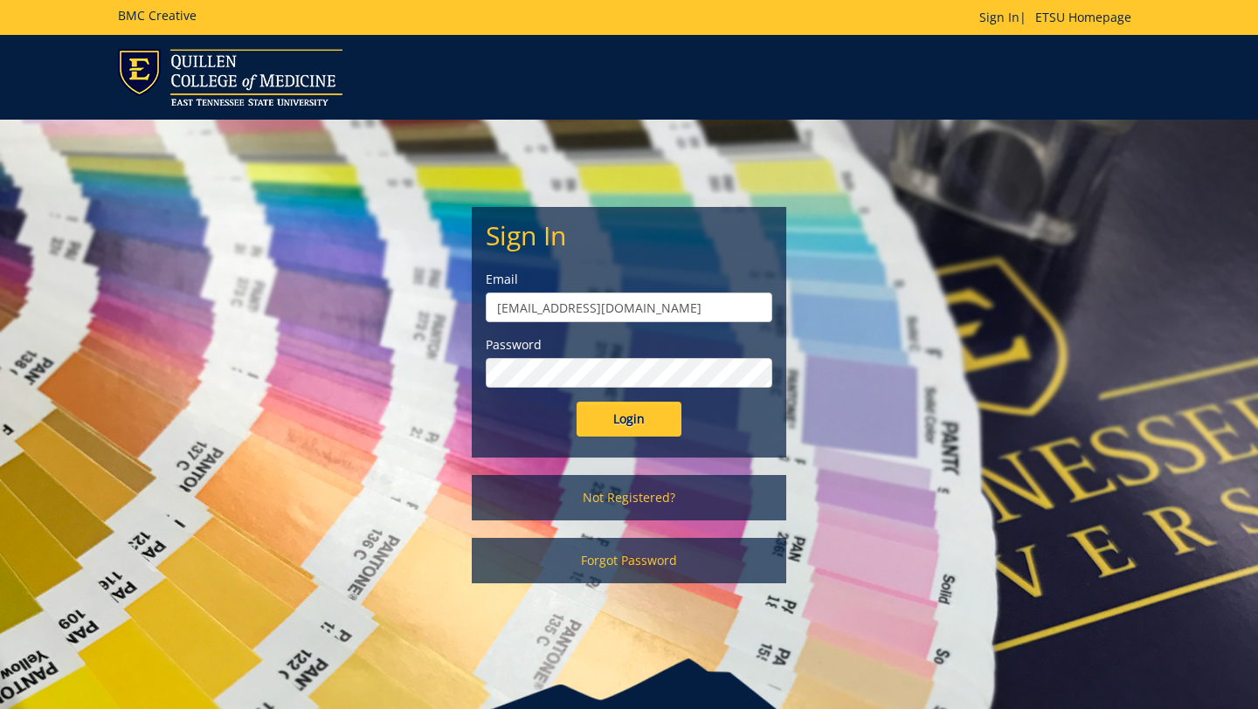 This screenshot has width=1258, height=709. I want to click on label: Password, so click(629, 345).